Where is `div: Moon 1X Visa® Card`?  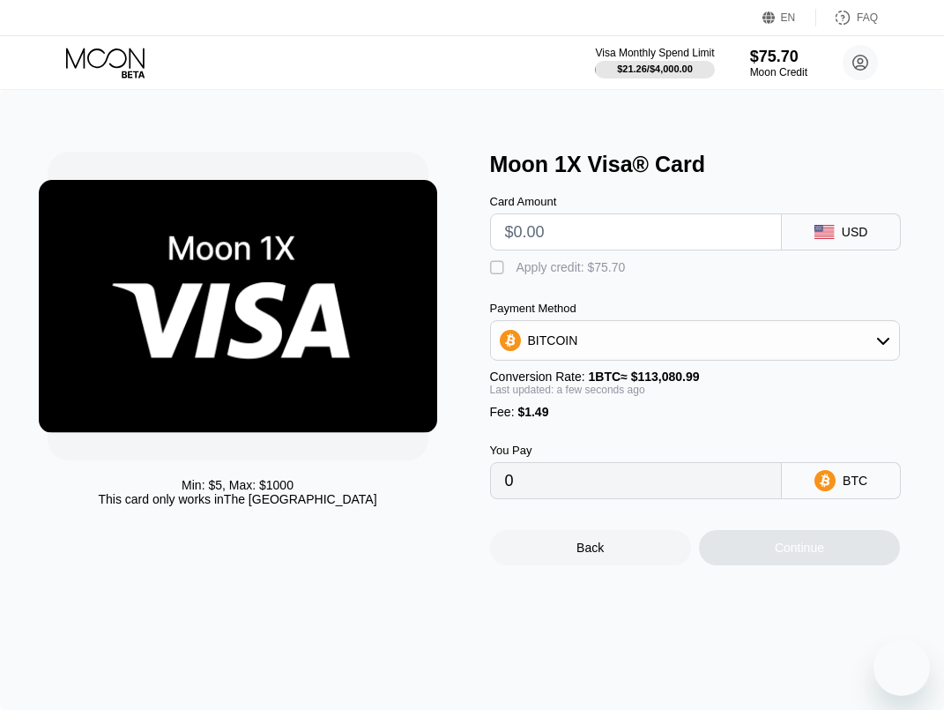 div: Moon 1X Visa® Card is located at coordinates (703, 164).